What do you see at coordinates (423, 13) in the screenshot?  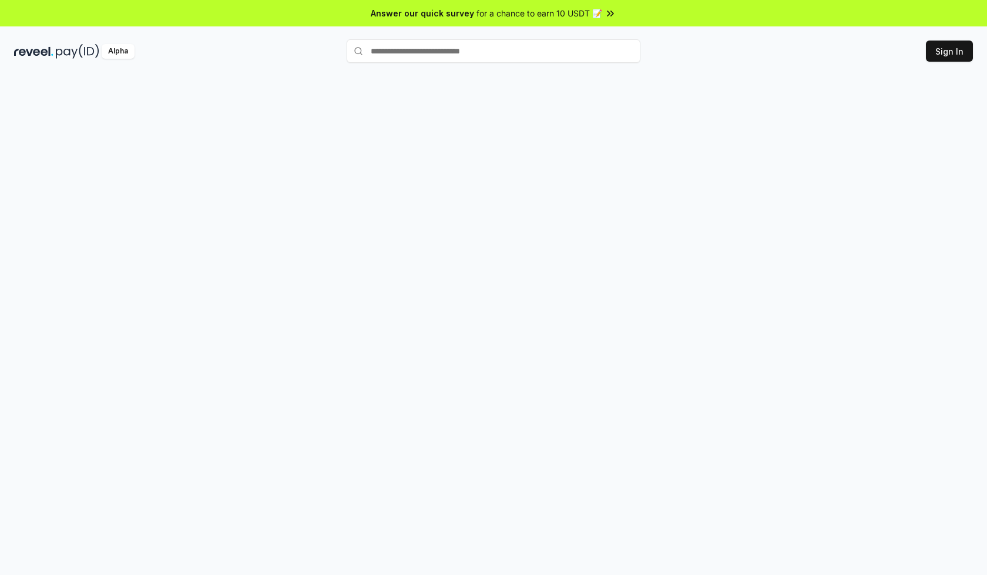 I see `span: Answer our quick survey` at bounding box center [423, 13].